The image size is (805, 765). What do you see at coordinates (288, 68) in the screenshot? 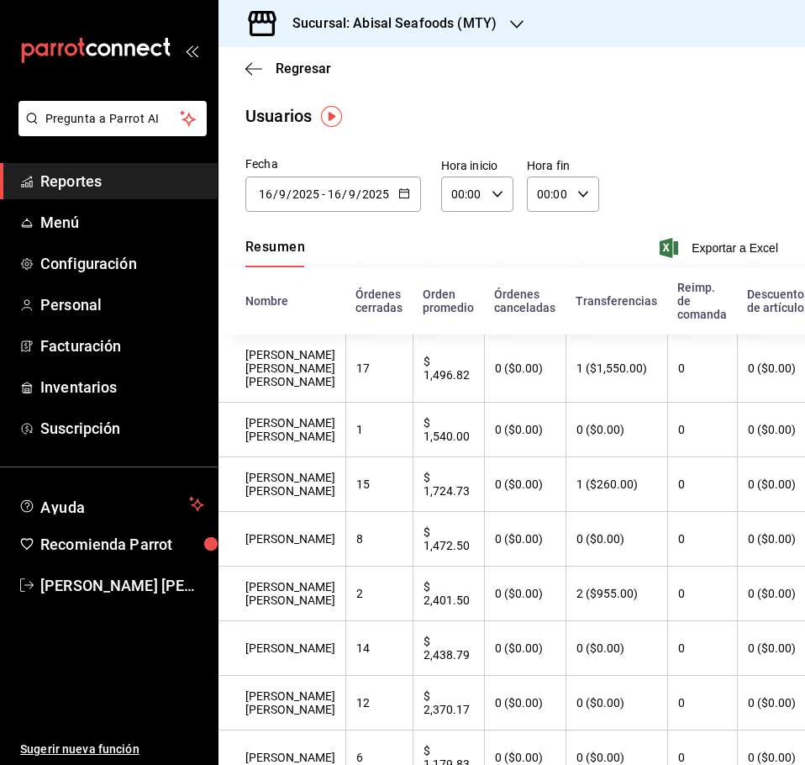
I see `button: Regresar` at bounding box center [288, 68].